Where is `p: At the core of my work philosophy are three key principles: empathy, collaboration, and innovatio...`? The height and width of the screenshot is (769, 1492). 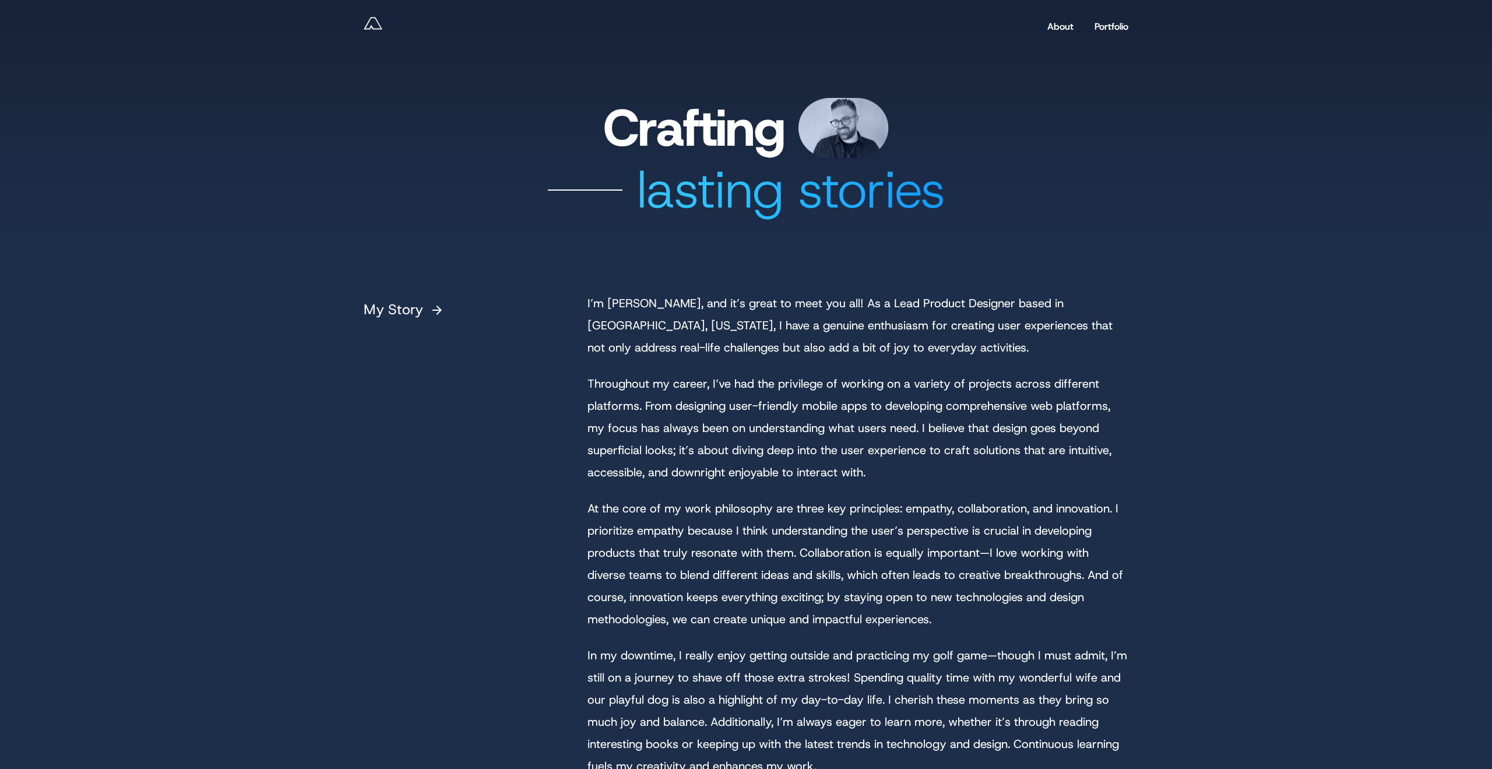
p: At the core of my work philosophy are three key principles: empathy, collaboration, and innovatio... is located at coordinates (858, 564).